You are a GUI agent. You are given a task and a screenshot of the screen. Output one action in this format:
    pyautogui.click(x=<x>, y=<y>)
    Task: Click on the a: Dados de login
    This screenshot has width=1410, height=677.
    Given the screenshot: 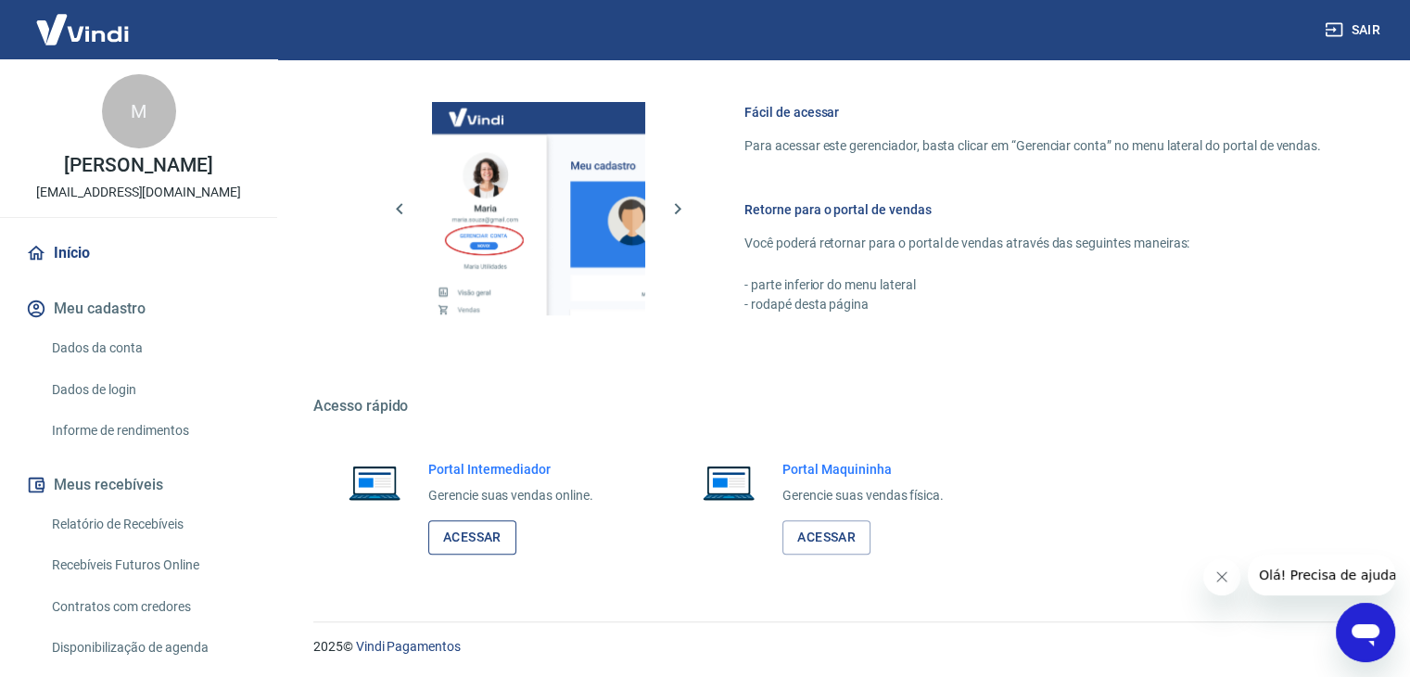 What is the action you would take?
    pyautogui.click(x=149, y=389)
    